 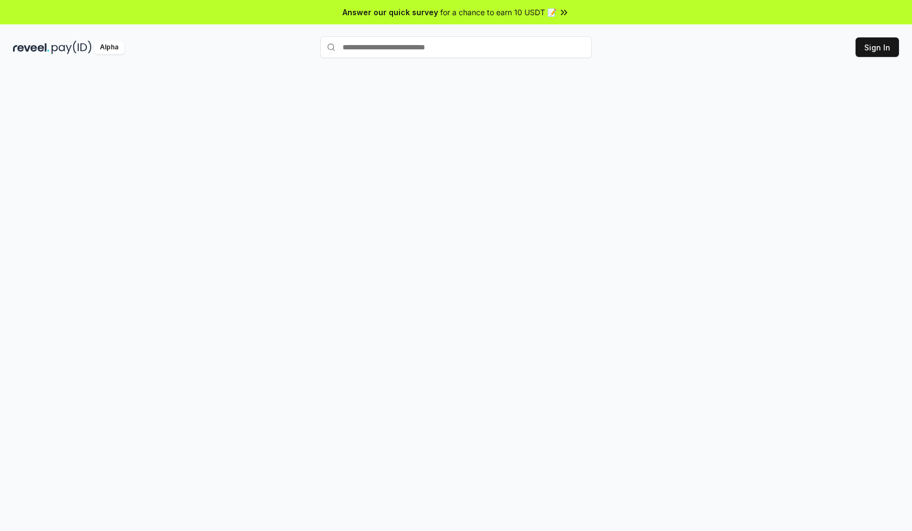 What do you see at coordinates (877, 47) in the screenshot?
I see `button: Sign In` at bounding box center [877, 47].